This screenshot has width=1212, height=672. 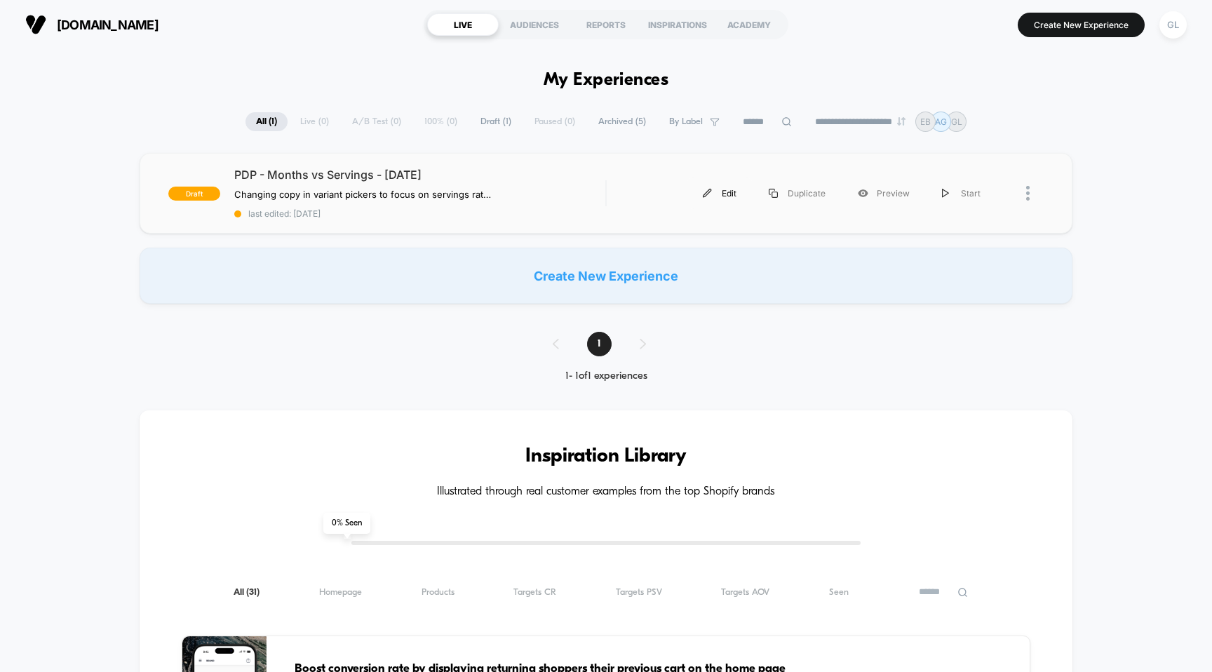 What do you see at coordinates (606, 492) in the screenshot?
I see `h4: Illustrated through real customer examples from the top Shopify brands` at bounding box center [606, 492].